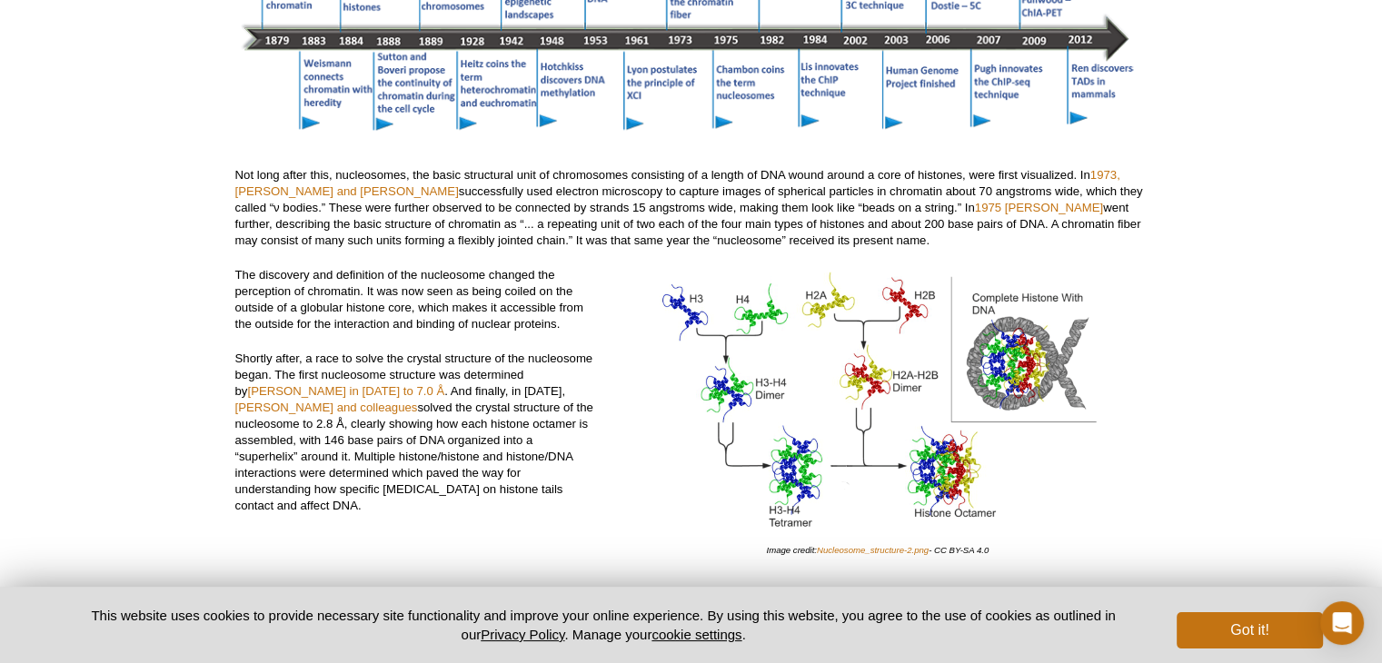 Image resolution: width=1382 pixels, height=663 pixels. I want to click on a: Privacy Policy, so click(523, 634).